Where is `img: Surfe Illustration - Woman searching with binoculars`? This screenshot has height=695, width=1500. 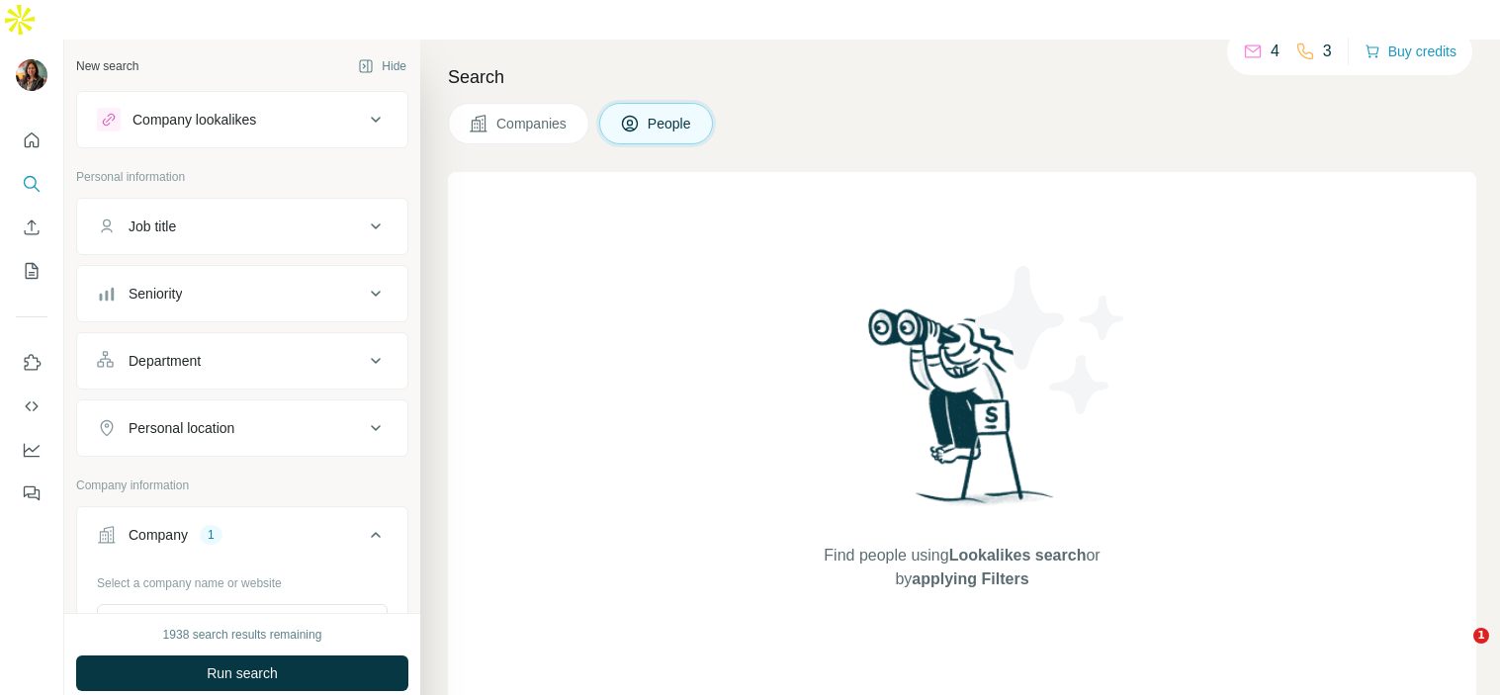
img: Surfe Illustration - Woman searching with binoculars is located at coordinates (962, 413).